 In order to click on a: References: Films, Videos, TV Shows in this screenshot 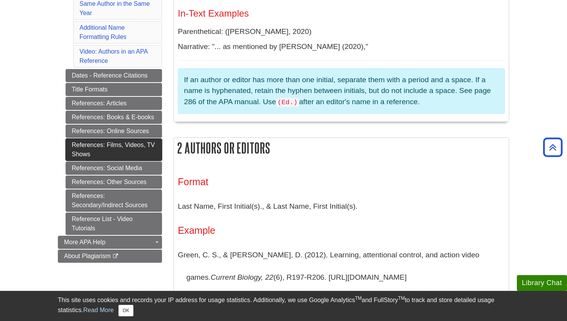, I will do `click(114, 150)`.